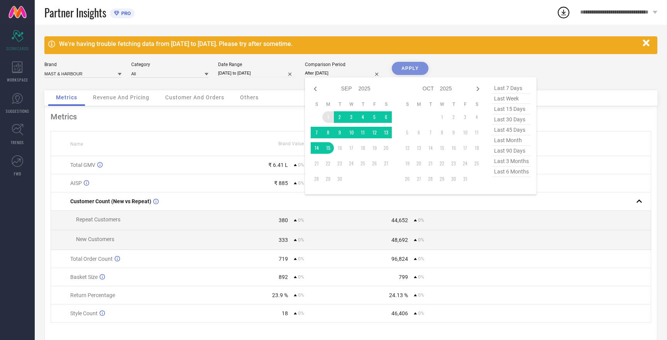 Image resolution: width=667 pixels, height=340 pixels. I want to click on td: Fri Oct 31 2025, so click(465, 179).